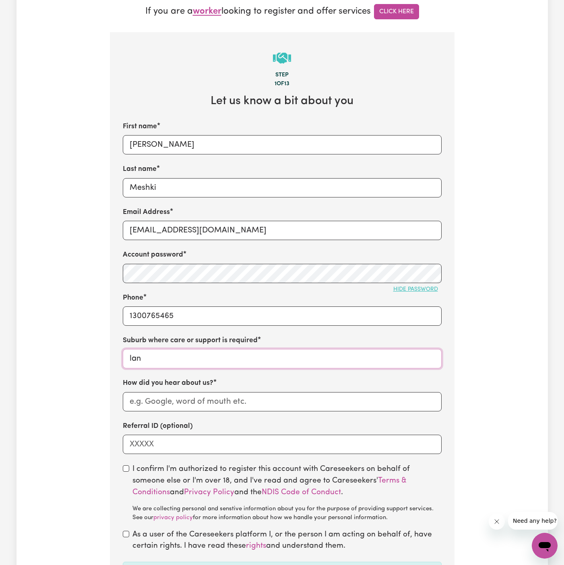 The image size is (564, 565). What do you see at coordinates (287, 541) in the screenshot?
I see `label: As a user of the Careseekers platform I, or the person I am acting on behalf of, have certain rig...` at bounding box center [287, 541].